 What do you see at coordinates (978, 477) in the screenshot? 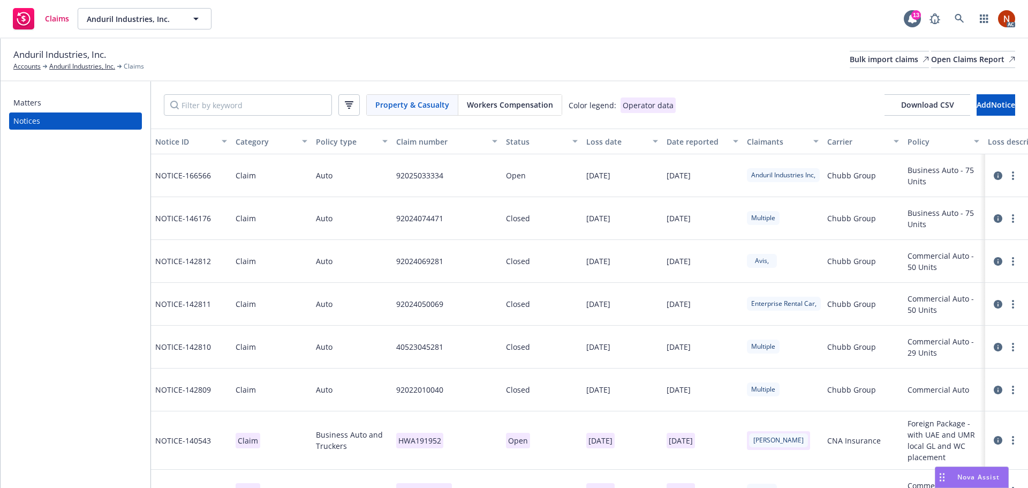
I see `span: Nova Assist` at bounding box center [978, 477].